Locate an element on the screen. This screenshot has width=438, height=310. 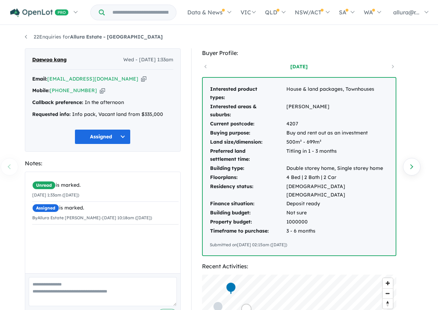
div: Notes: is located at coordinates (102, 163).